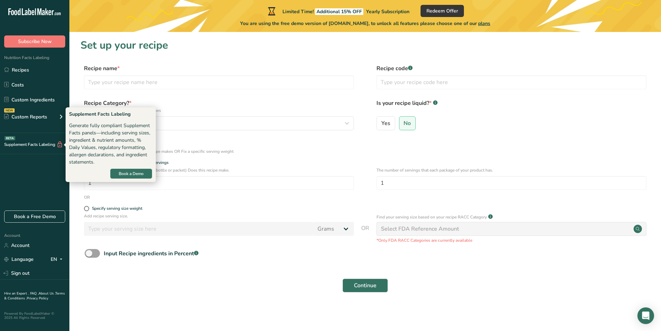 The height and width of the screenshot is (331, 661). I want to click on span: Yearly Subscription, so click(388, 11).